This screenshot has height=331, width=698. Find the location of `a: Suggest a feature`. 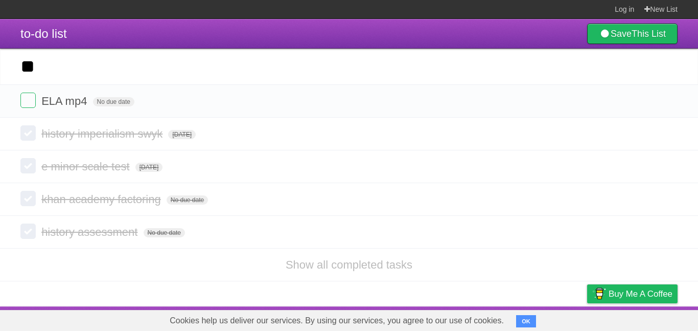

a: Suggest a feature is located at coordinates (645, 318).